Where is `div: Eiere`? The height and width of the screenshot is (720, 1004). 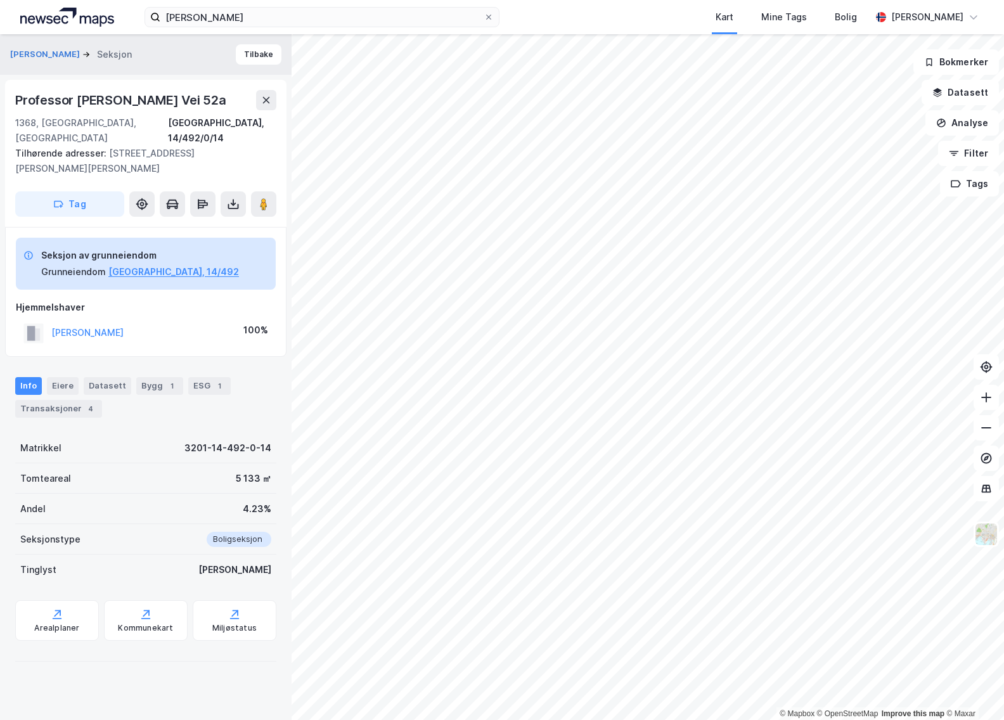
div: Eiere is located at coordinates (63, 386).